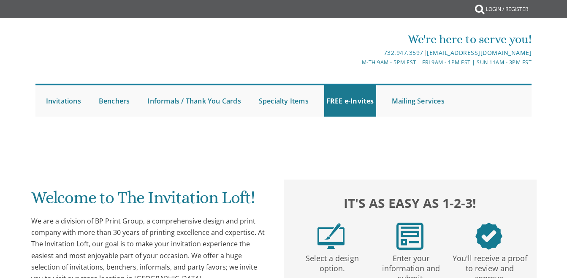 The image size is (567, 278). Describe the element at coordinates (410, 203) in the screenshot. I see `h2: It's as easy as 1-2-3!` at that location.